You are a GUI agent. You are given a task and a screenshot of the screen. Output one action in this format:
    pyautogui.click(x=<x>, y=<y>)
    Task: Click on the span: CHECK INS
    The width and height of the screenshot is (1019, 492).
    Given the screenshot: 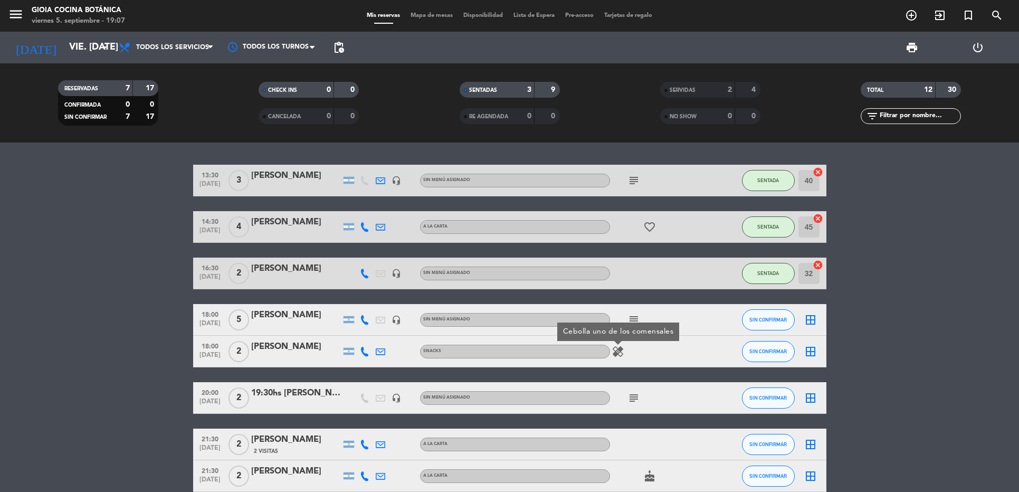 What is the action you would take?
    pyautogui.click(x=282, y=90)
    